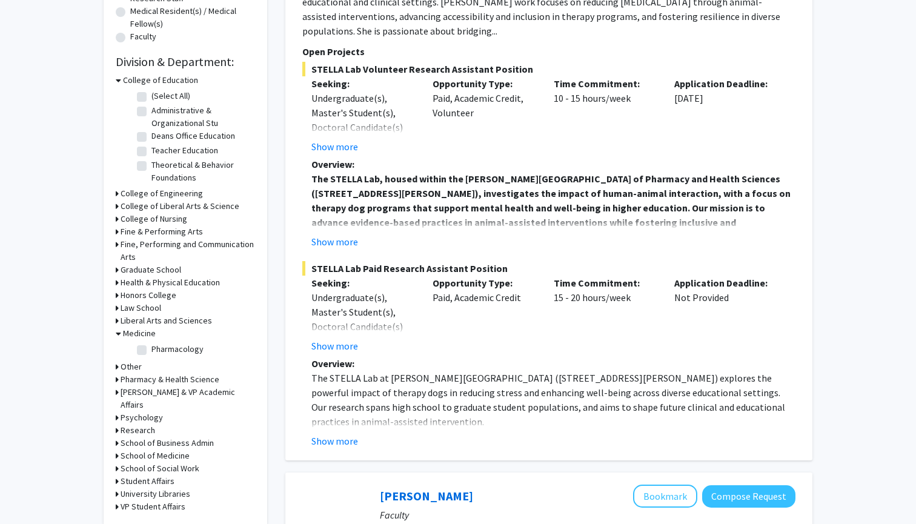 This screenshot has height=524, width=916. Describe the element at coordinates (141, 308) in the screenshot. I see `h3: Law School` at that location.